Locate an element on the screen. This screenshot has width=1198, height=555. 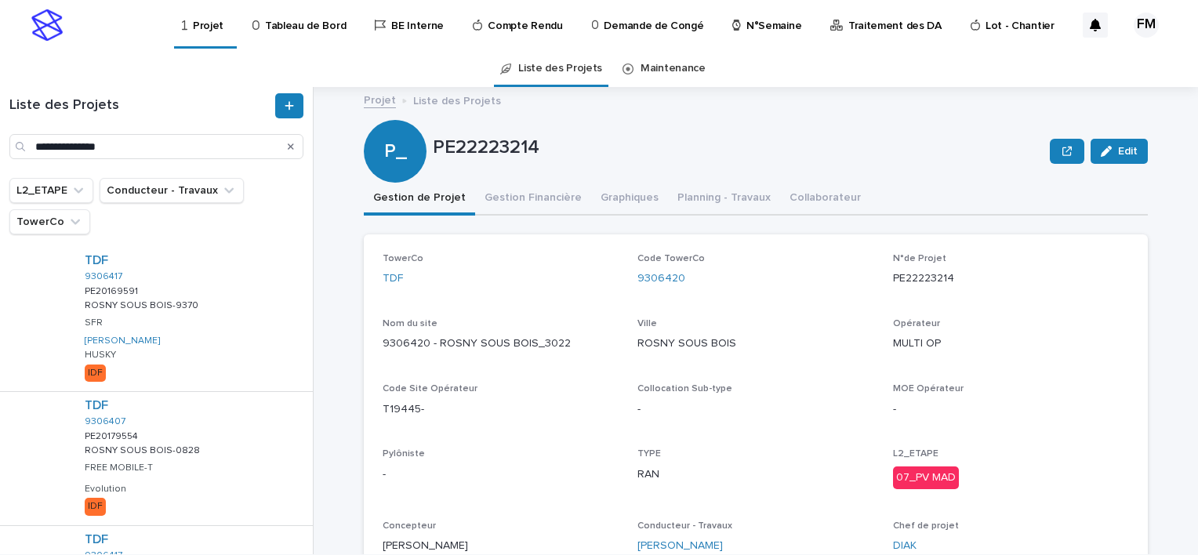
span: N°de Projet is located at coordinates (920, 259).